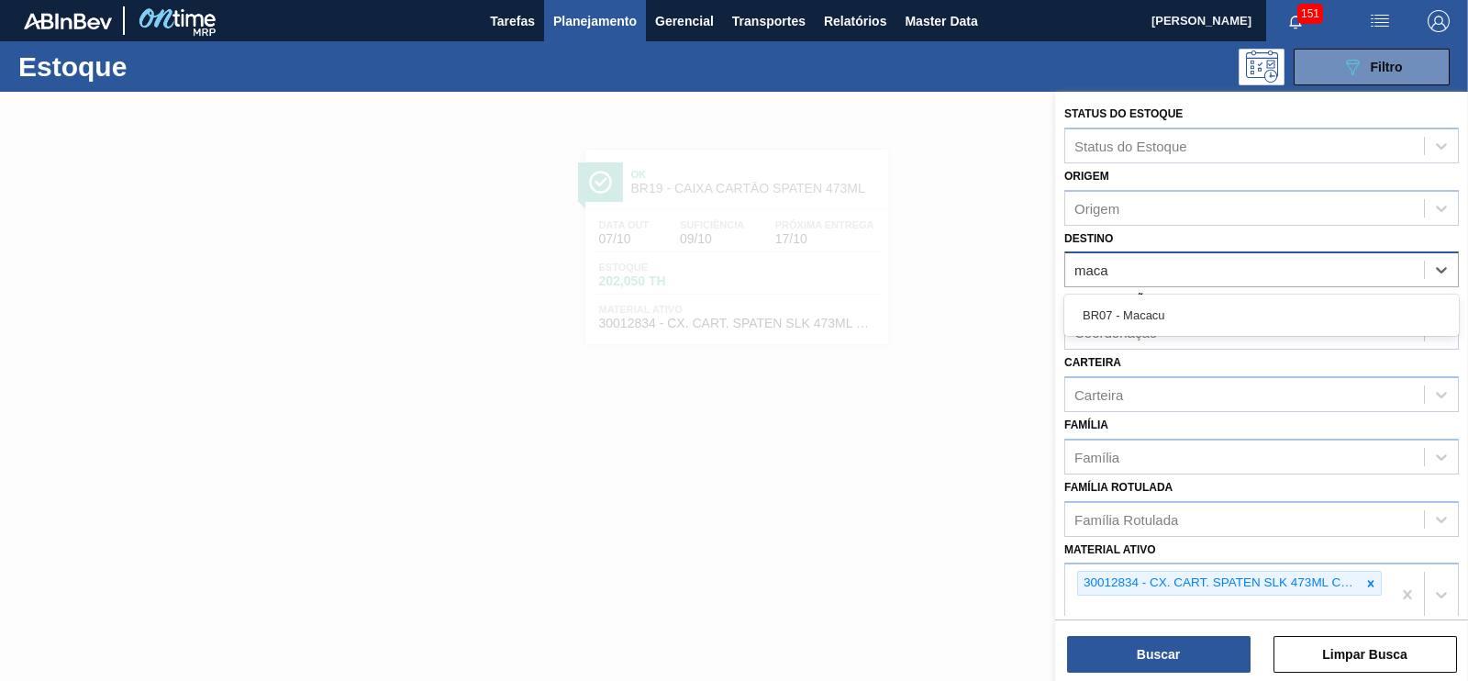 The height and width of the screenshot is (681, 1468). What do you see at coordinates (1372, 67) in the screenshot?
I see `button: Filtro` at bounding box center [1372, 67].